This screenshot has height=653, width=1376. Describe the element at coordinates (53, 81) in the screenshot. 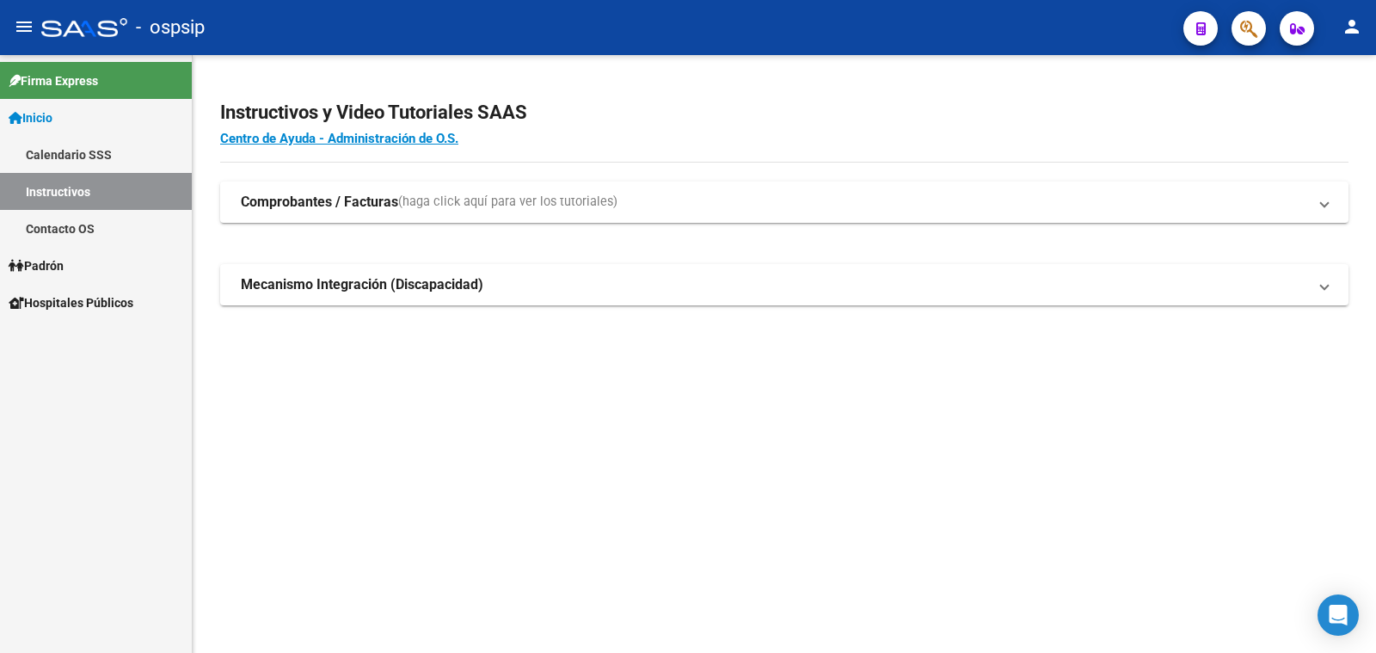

I see `span: Firma Express` at that location.